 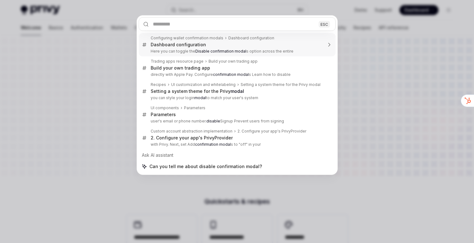 What do you see at coordinates (281, 85) in the screenshot?
I see `div: Setting a system theme for the Privy modal` at bounding box center [281, 85].